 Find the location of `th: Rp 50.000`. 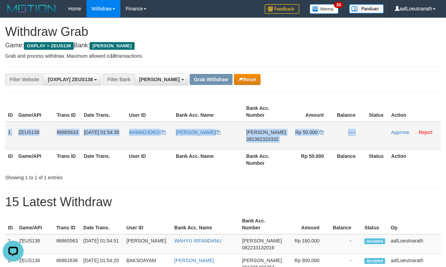

th: Rp 50.000 is located at coordinates (311, 159).